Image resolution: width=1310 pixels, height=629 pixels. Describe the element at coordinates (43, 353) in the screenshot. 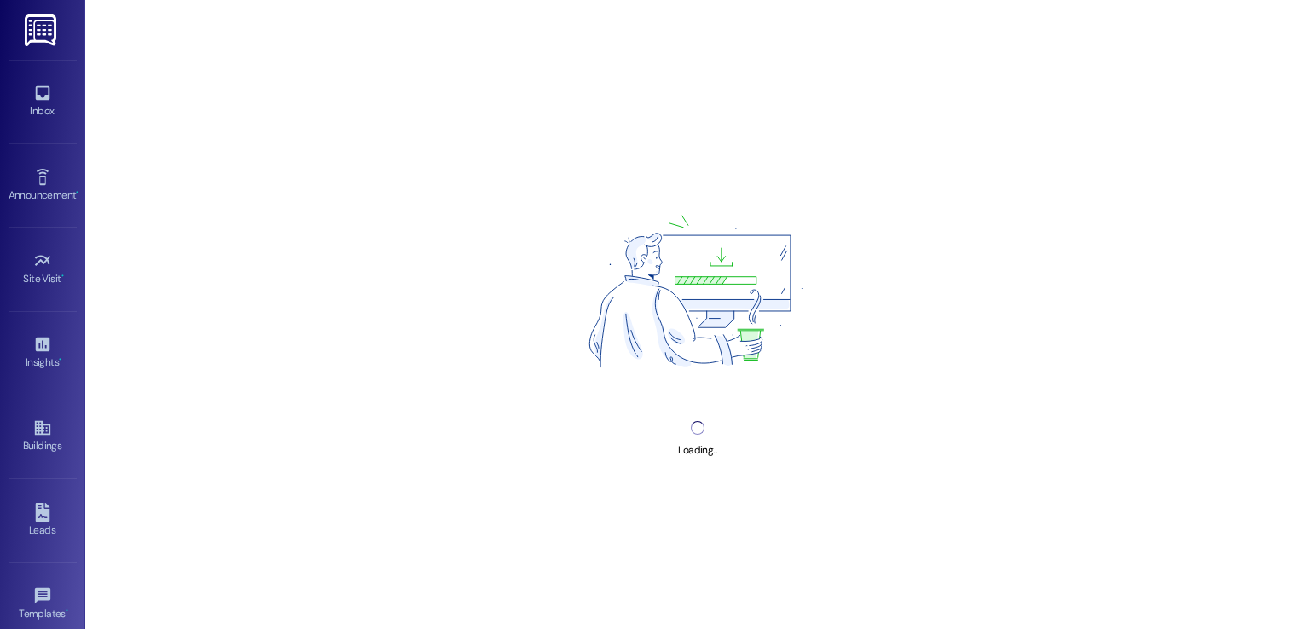

I see `a: Insights •` at that location.